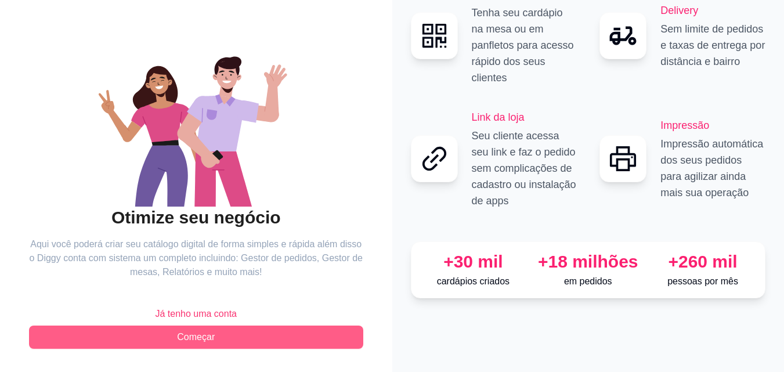  Describe the element at coordinates (196, 218) in the screenshot. I see `h2: Otimize seu negócio` at that location.